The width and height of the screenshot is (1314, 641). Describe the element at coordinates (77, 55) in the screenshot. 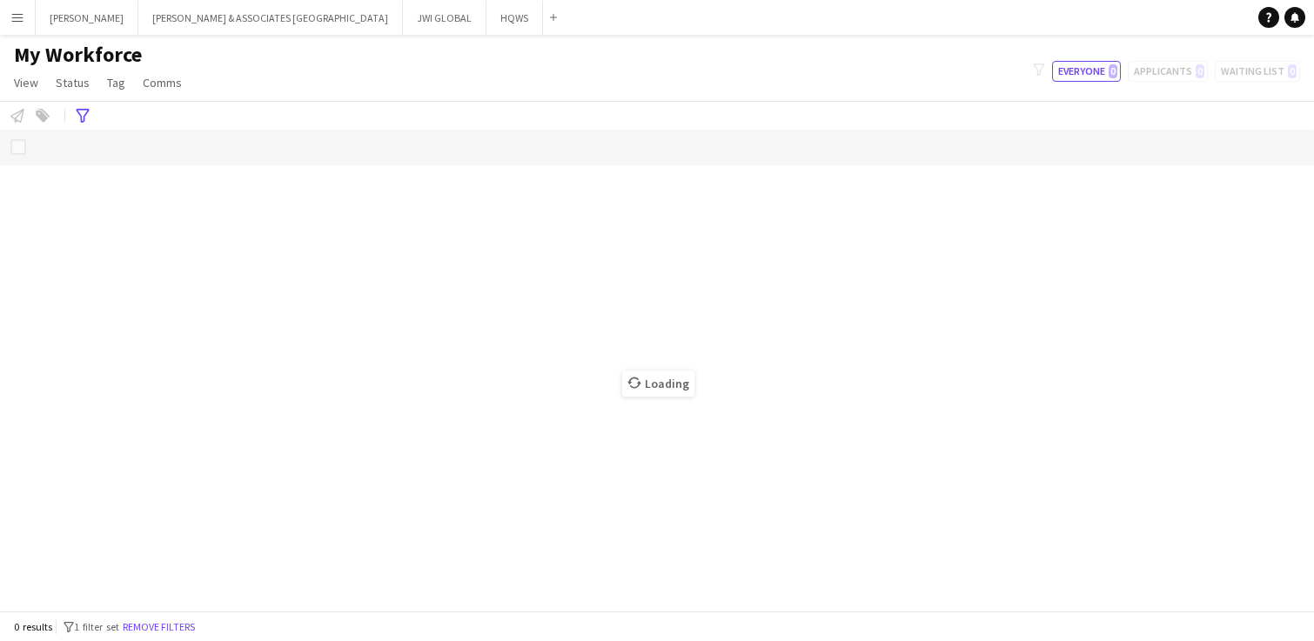

I see `span: My Workforce` at that location.